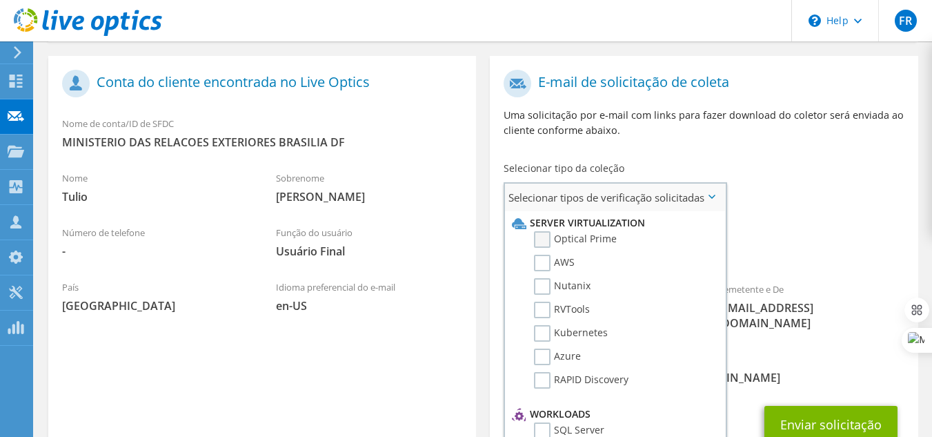 The image size is (932, 437). Describe the element at coordinates (369, 187) in the screenshot. I see `div: Sobrenome` at that location.